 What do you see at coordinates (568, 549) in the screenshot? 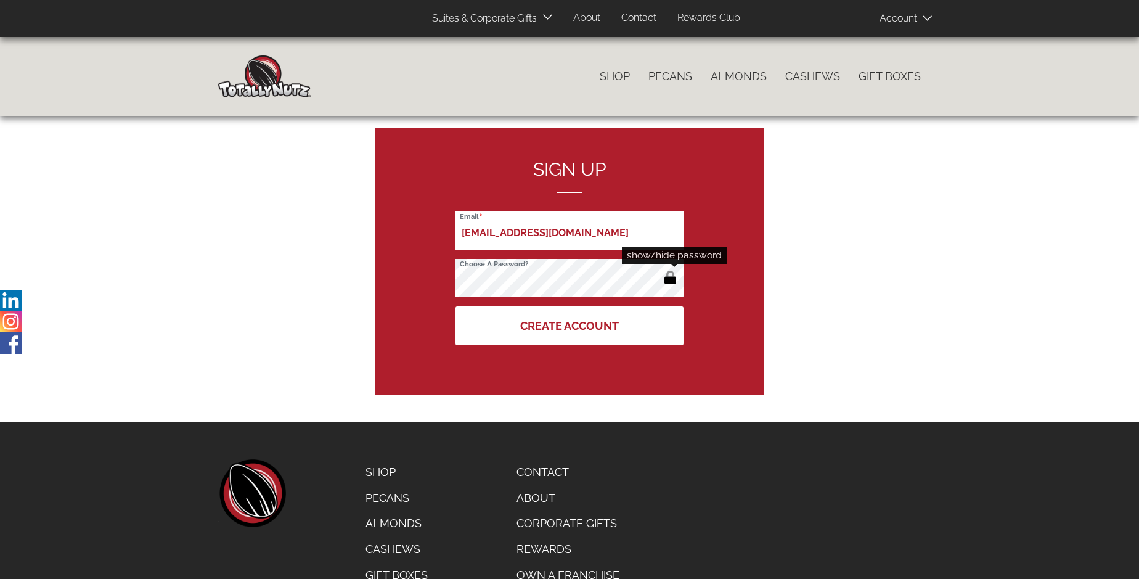
I see `a: Rewards` at bounding box center [568, 549].